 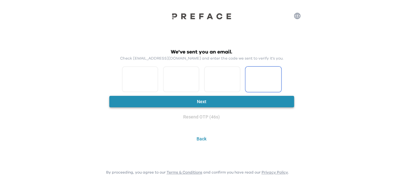 I want to click on a: Terms & Conditions, so click(x=185, y=172).